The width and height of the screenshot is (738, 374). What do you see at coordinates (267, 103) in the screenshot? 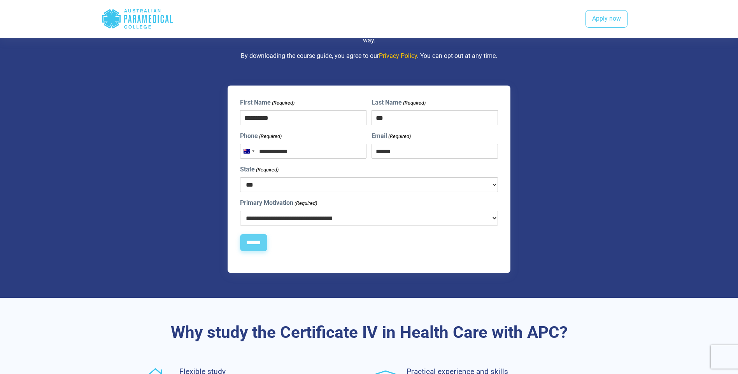
I see `label: First Name` at bounding box center [267, 103].